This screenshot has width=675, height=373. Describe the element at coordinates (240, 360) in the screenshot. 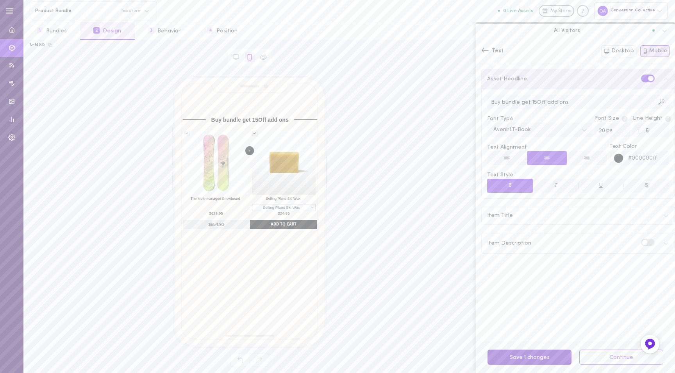

I see `span: Undo` at that location.